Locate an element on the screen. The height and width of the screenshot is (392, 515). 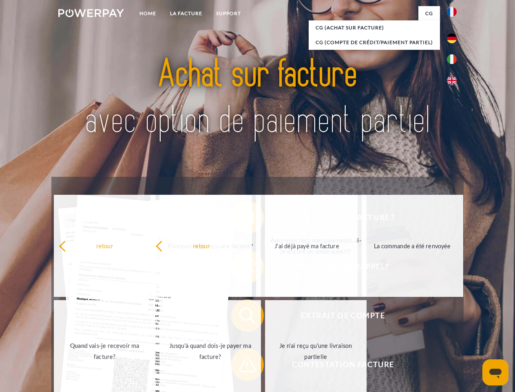
img: it is located at coordinates (452, 59).